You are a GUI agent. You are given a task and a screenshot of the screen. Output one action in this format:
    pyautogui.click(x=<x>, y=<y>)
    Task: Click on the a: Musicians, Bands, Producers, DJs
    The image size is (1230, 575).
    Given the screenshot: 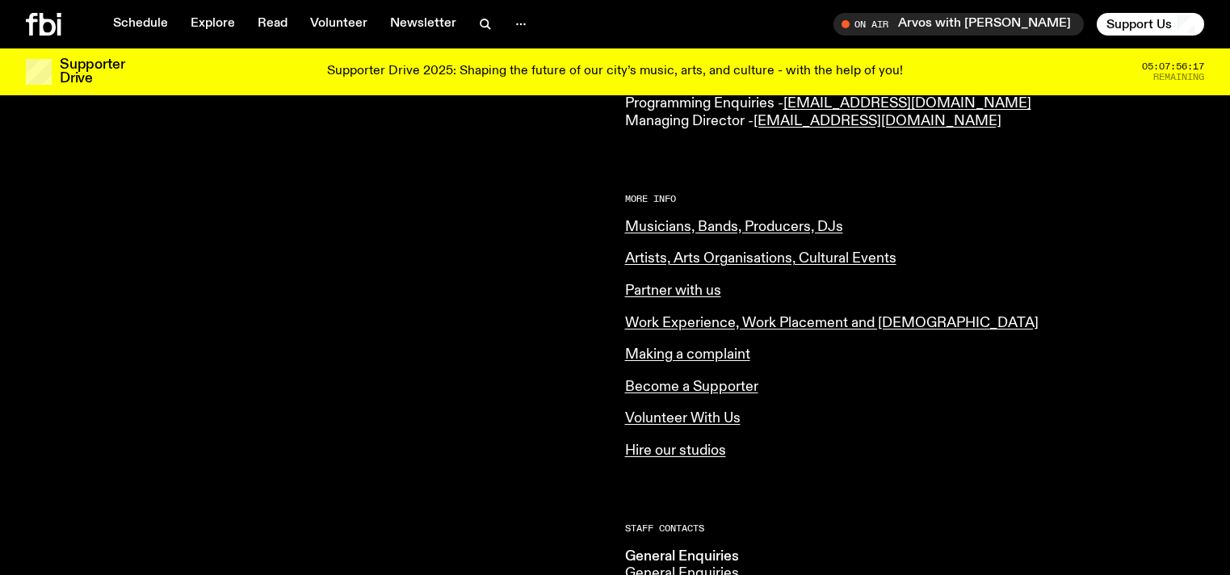 What is the action you would take?
    pyautogui.click(x=734, y=227)
    